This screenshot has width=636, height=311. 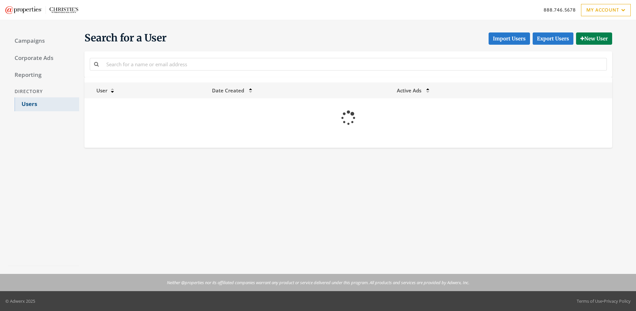 I want to click on button: Import Users, so click(x=509, y=38).